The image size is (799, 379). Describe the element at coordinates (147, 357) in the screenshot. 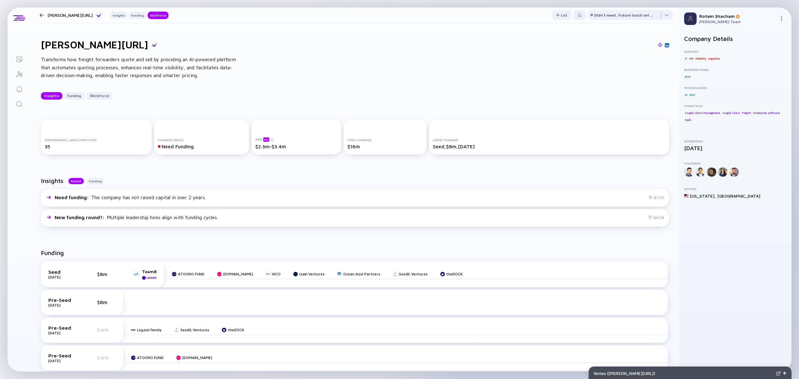

I see `a: ATOORO FUND` at that location.